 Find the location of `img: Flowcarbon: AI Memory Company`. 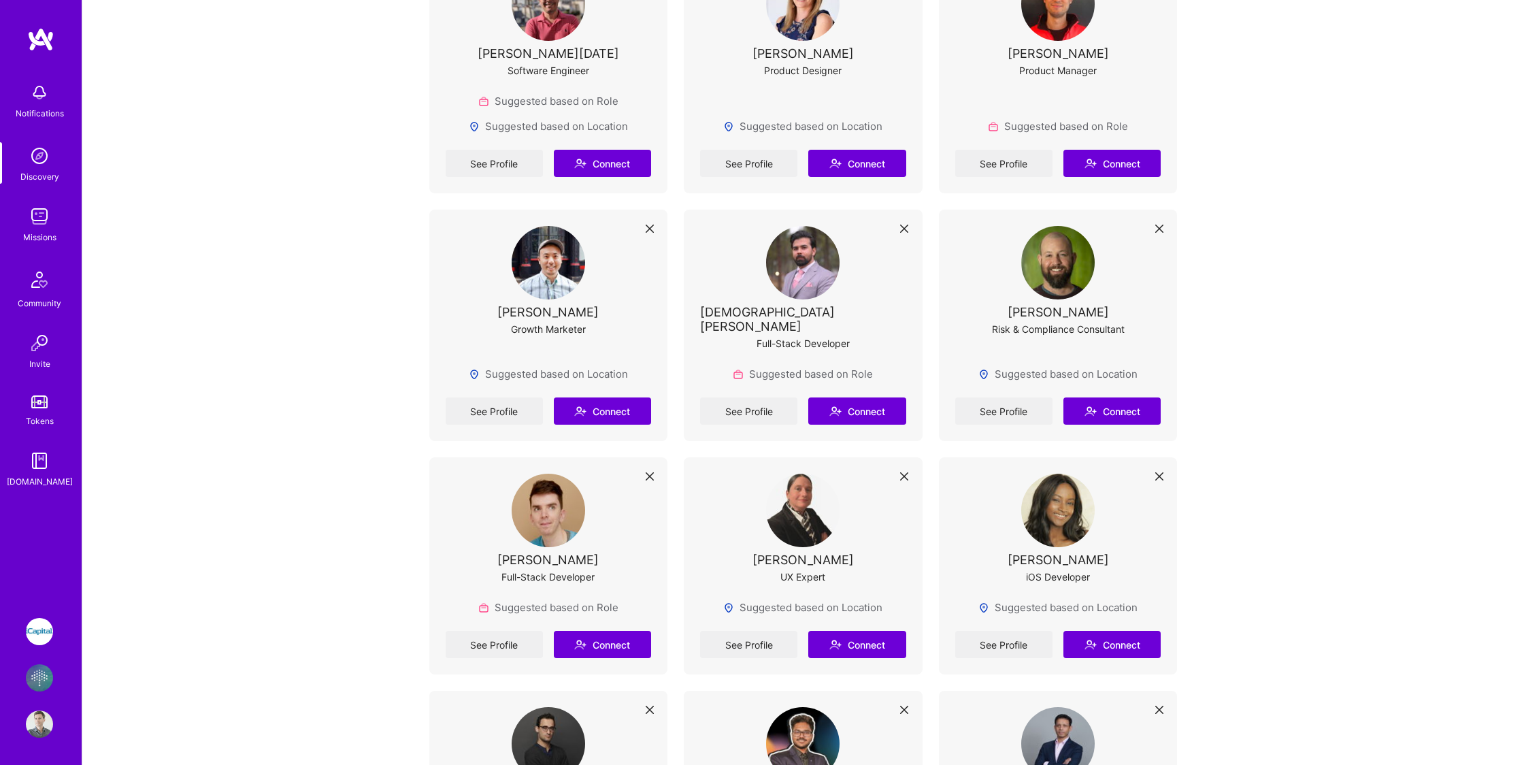

img: Flowcarbon: AI Memory Company is located at coordinates (39, 677).